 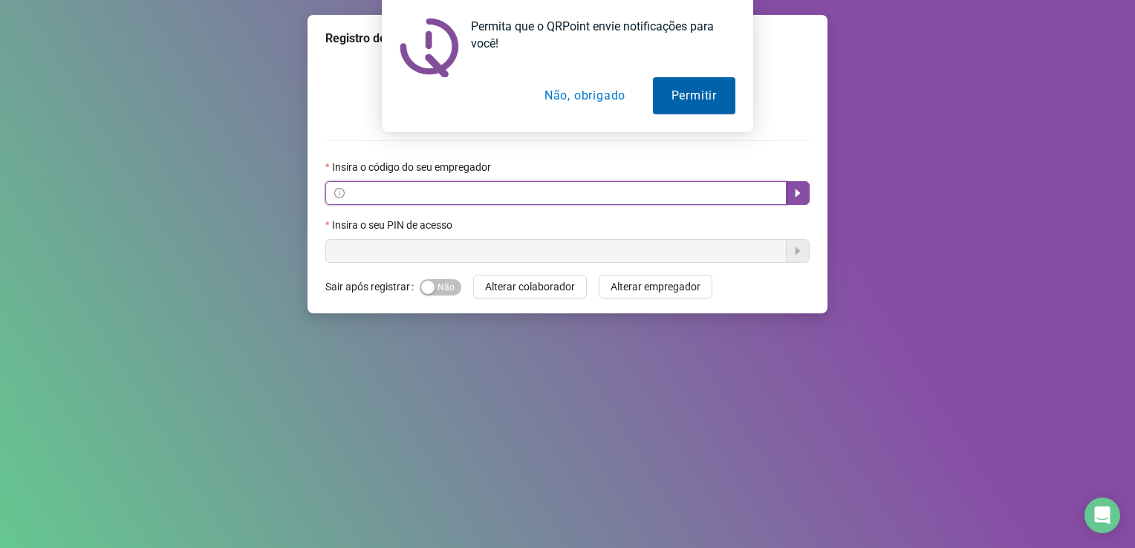 What do you see at coordinates (798, 193) in the screenshot?
I see `span: caret-right` at bounding box center [798, 193].